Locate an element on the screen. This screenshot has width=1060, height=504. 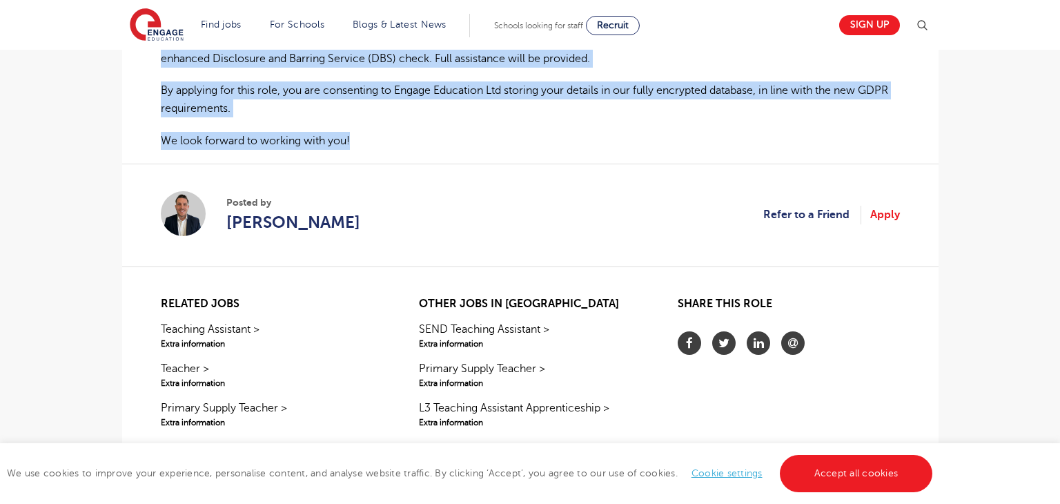
a: Recruit is located at coordinates (613, 26).